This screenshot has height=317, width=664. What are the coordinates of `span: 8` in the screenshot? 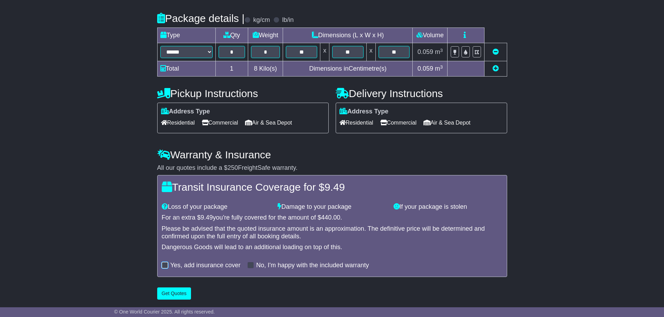 It's located at (255, 69).